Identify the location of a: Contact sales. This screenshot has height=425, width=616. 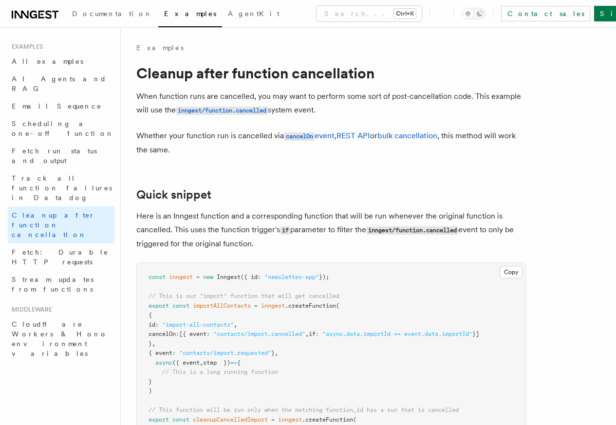
(546, 14).